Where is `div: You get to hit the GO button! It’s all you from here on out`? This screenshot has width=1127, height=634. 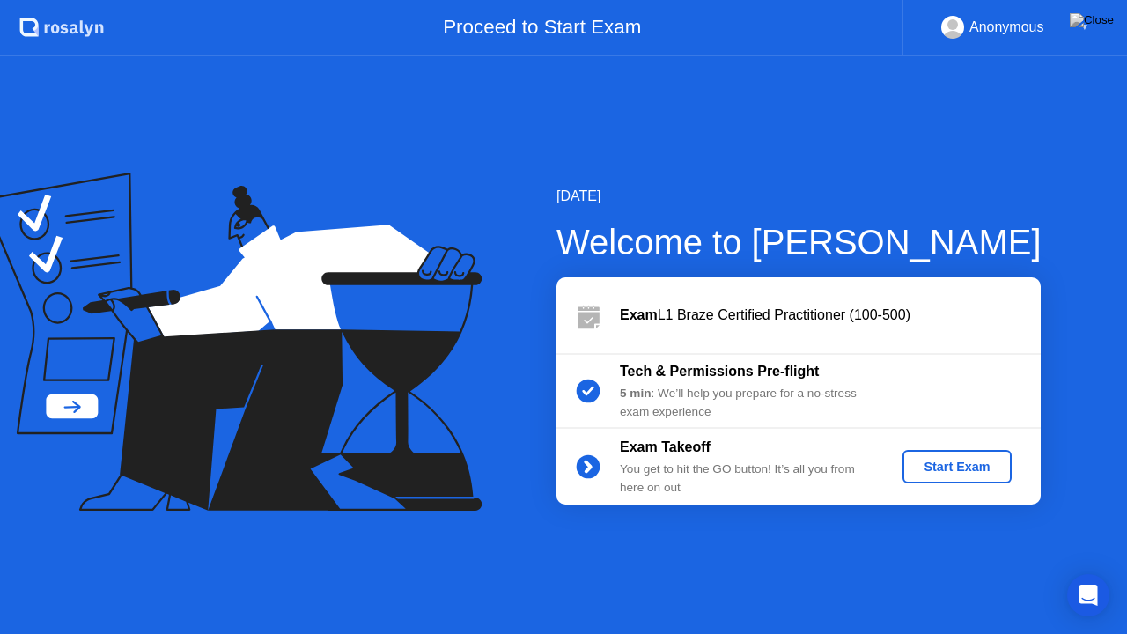 div: You get to hit the GO button! It’s all you from here on out is located at coordinates (747, 478).